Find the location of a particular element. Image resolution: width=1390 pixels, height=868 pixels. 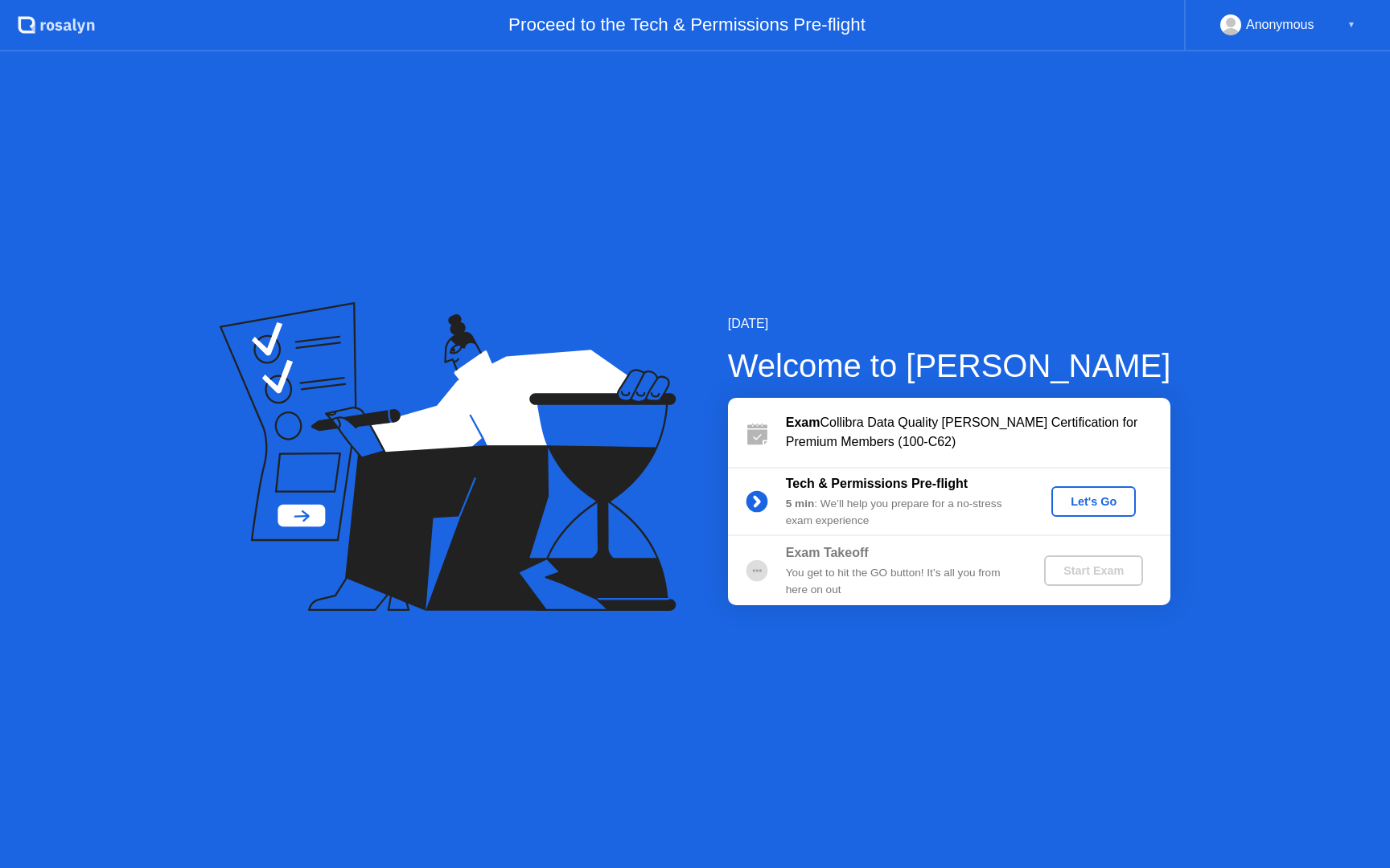

b: Exam is located at coordinates (803, 422).